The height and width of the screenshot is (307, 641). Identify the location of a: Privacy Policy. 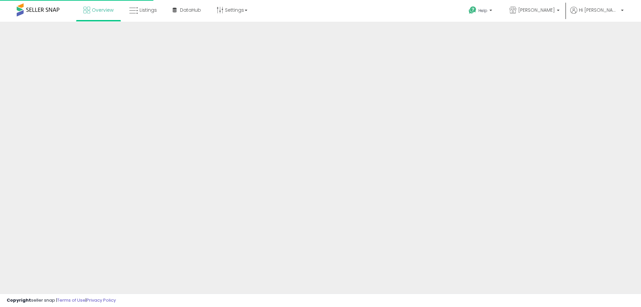
(101, 300).